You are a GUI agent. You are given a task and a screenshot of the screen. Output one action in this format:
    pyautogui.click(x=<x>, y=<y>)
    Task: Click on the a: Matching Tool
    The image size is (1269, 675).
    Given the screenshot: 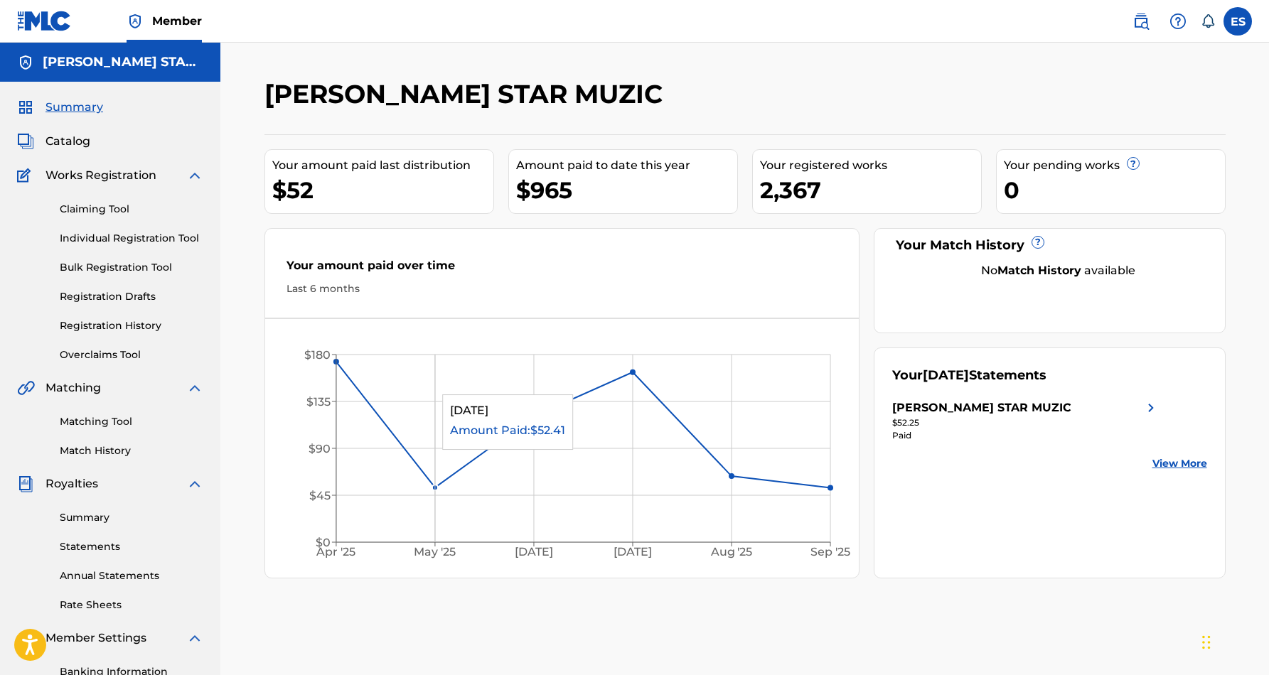 What is the action you would take?
    pyautogui.click(x=132, y=422)
    